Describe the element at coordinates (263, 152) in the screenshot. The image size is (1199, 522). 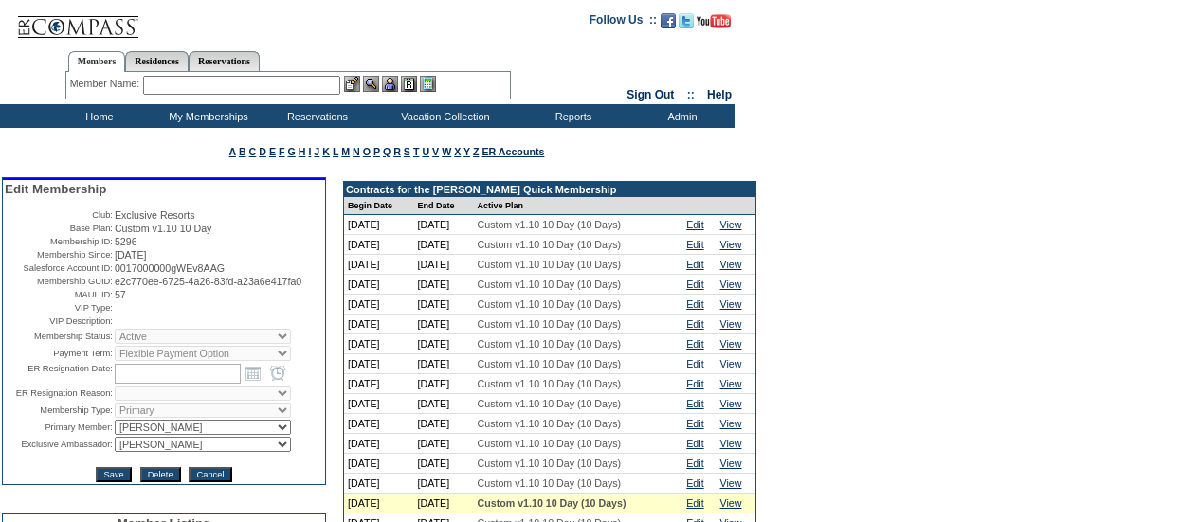
I see `a: D` at that location.